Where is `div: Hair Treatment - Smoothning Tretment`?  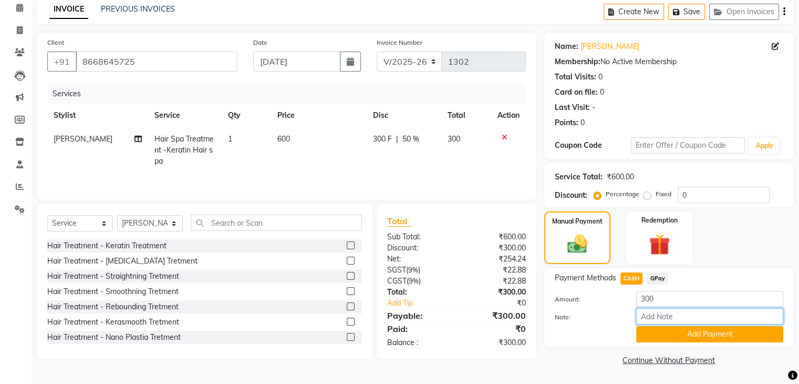
div: Hair Treatment - Smoothning Tretment is located at coordinates (113, 291).